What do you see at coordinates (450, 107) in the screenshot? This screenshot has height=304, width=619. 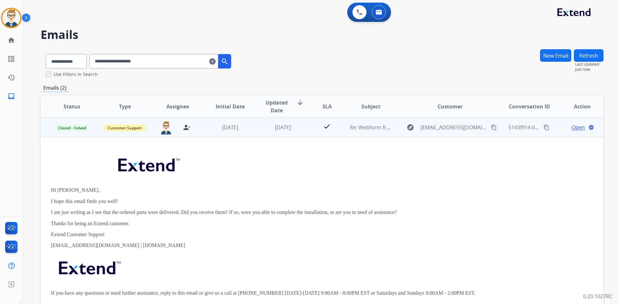 I see `span: Customer` at bounding box center [450, 107].